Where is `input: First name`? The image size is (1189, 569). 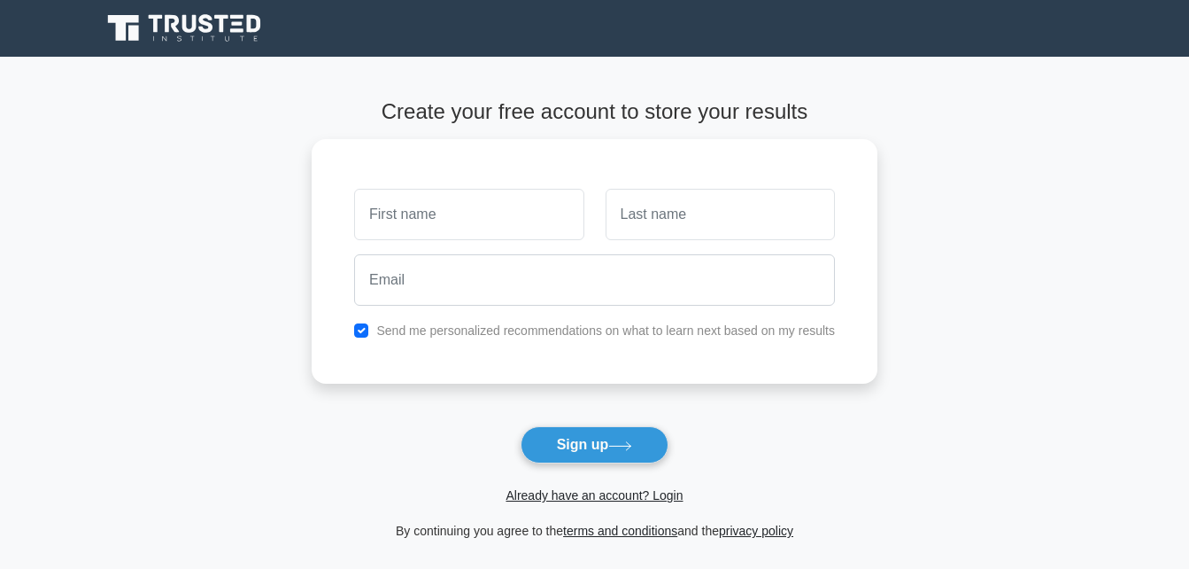 input: First name is located at coordinates (468, 214).